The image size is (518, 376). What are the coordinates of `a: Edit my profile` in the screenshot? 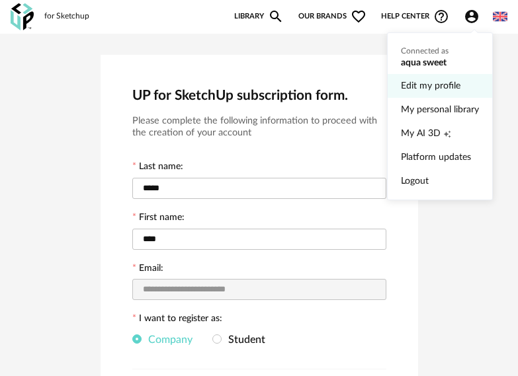 It's located at (440, 86).